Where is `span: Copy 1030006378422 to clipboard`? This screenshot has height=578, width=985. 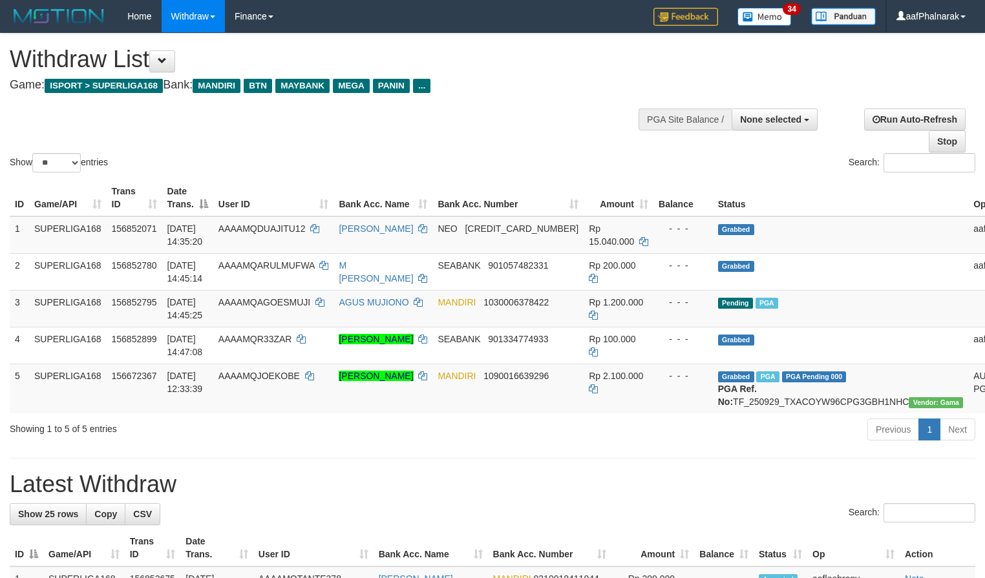
span: Copy 1030006378422 to clipboard is located at coordinates (516, 302).